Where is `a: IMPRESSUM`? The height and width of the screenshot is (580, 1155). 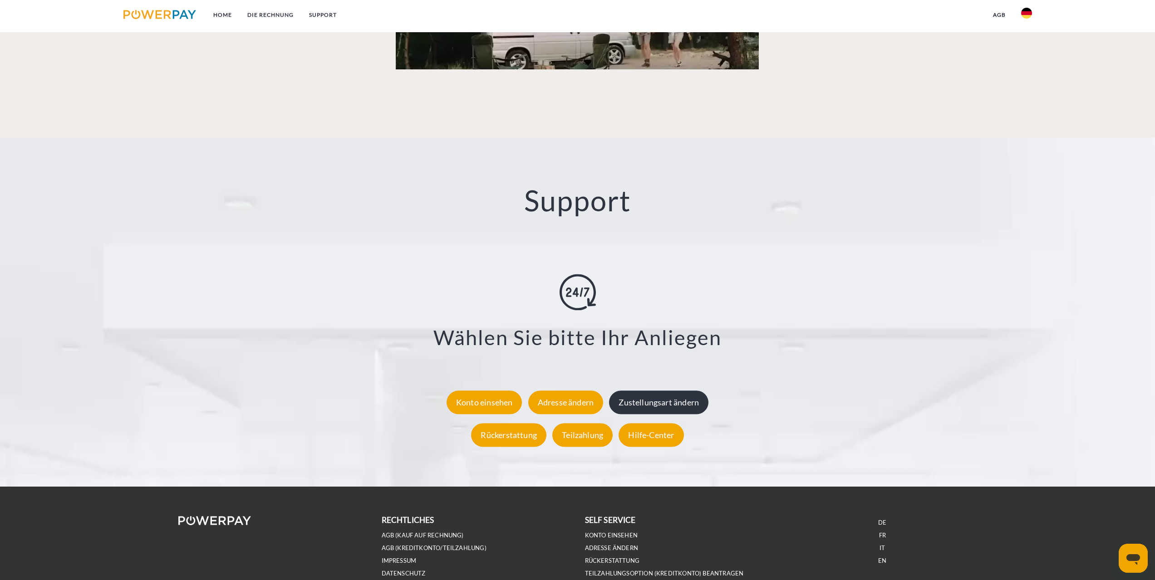
a: IMPRESSUM is located at coordinates (399, 561).